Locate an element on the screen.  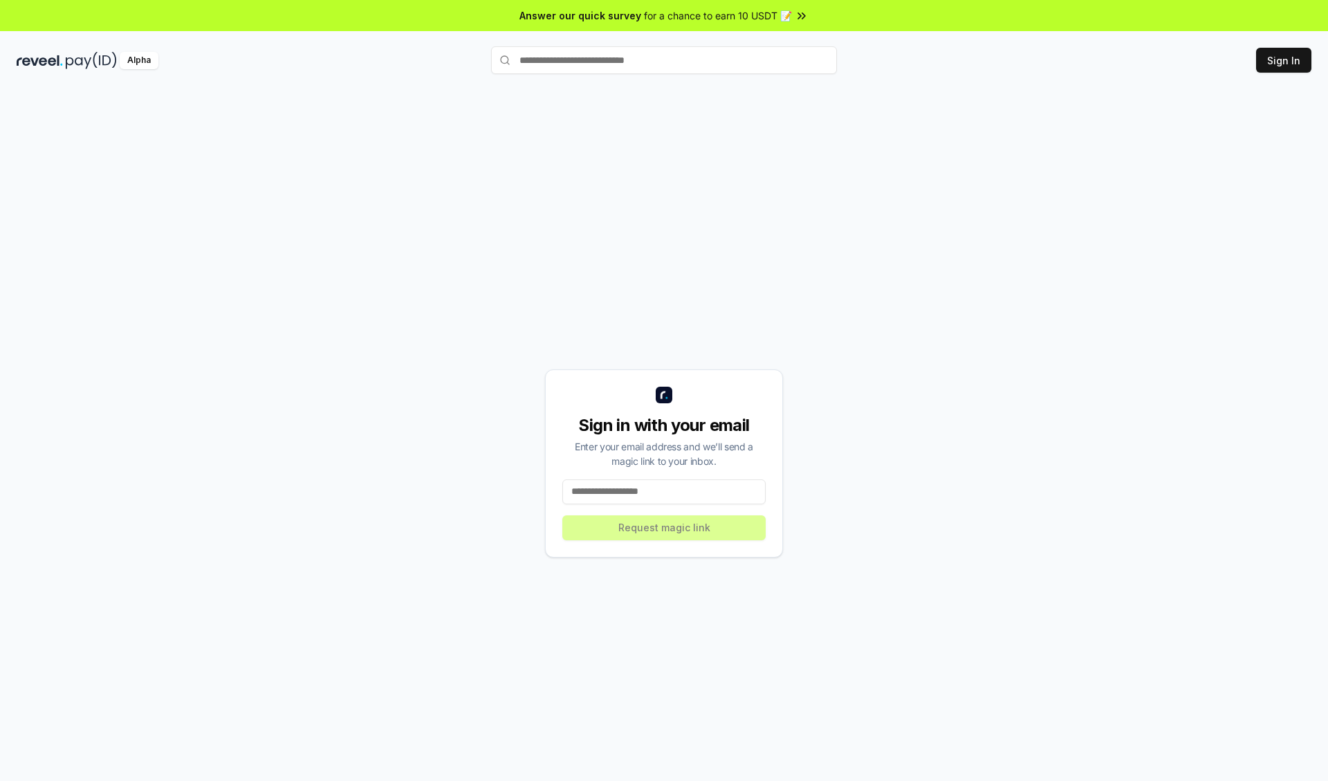
div: Enter your email address and we’ll send a magic link to your inbox. is located at coordinates (664, 454).